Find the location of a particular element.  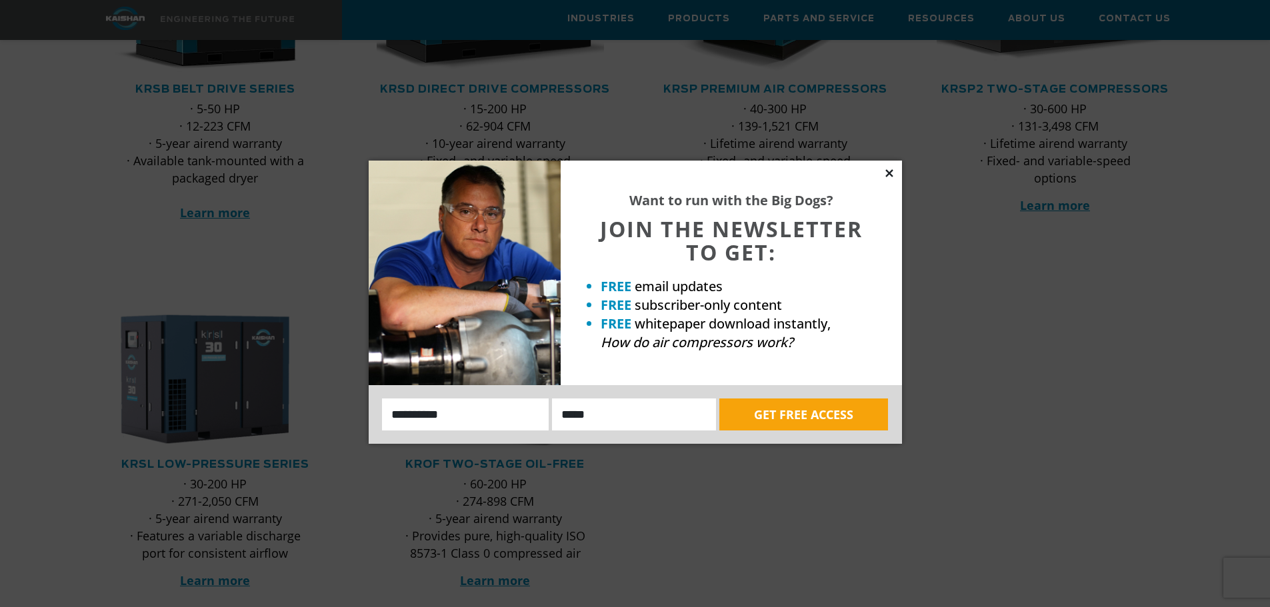

span: subscriber-only content is located at coordinates (708, 305).